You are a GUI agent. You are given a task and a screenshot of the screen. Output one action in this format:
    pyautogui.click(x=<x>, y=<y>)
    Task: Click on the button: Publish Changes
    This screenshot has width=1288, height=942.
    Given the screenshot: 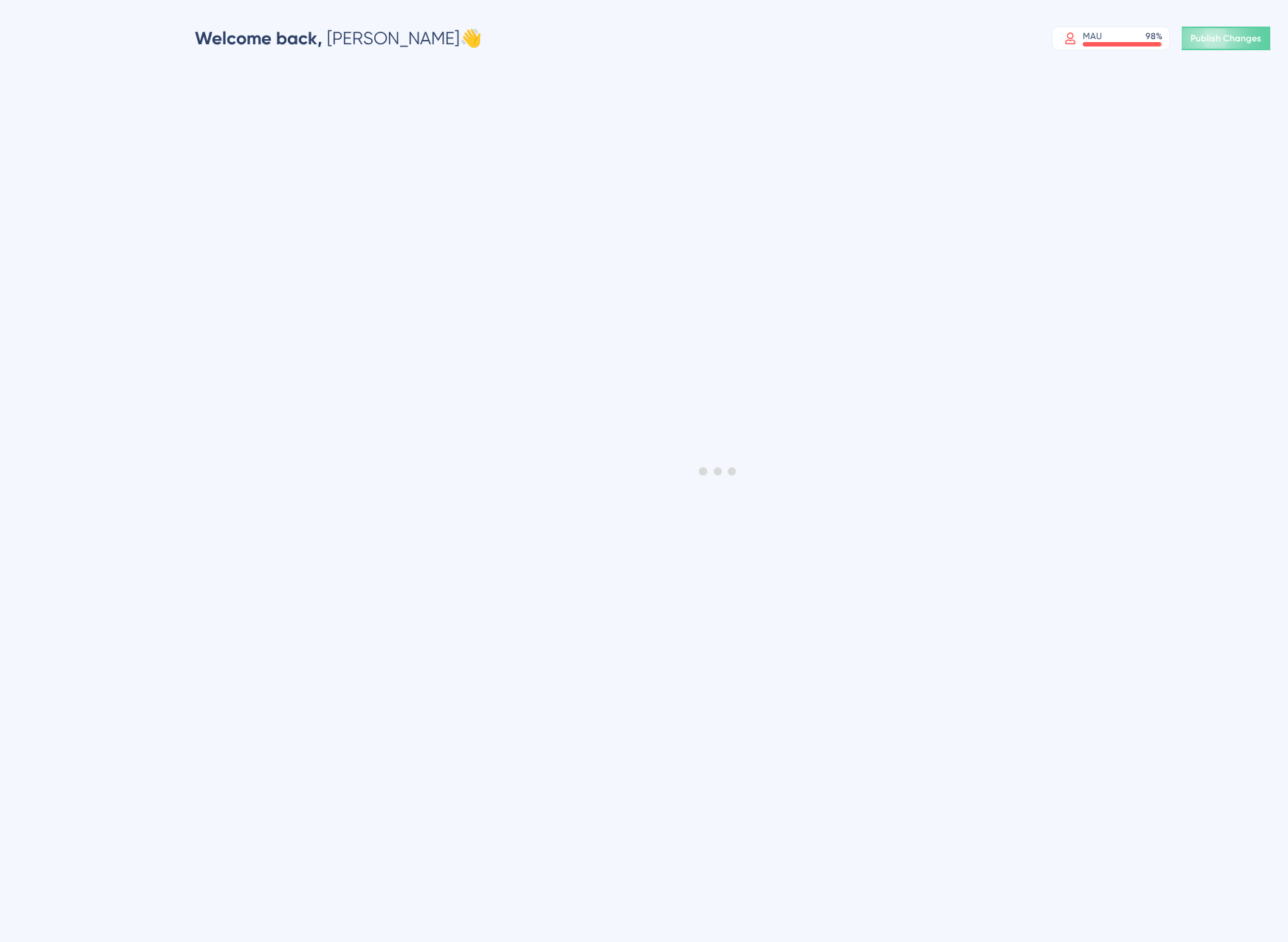 What is the action you would take?
    pyautogui.click(x=1226, y=39)
    